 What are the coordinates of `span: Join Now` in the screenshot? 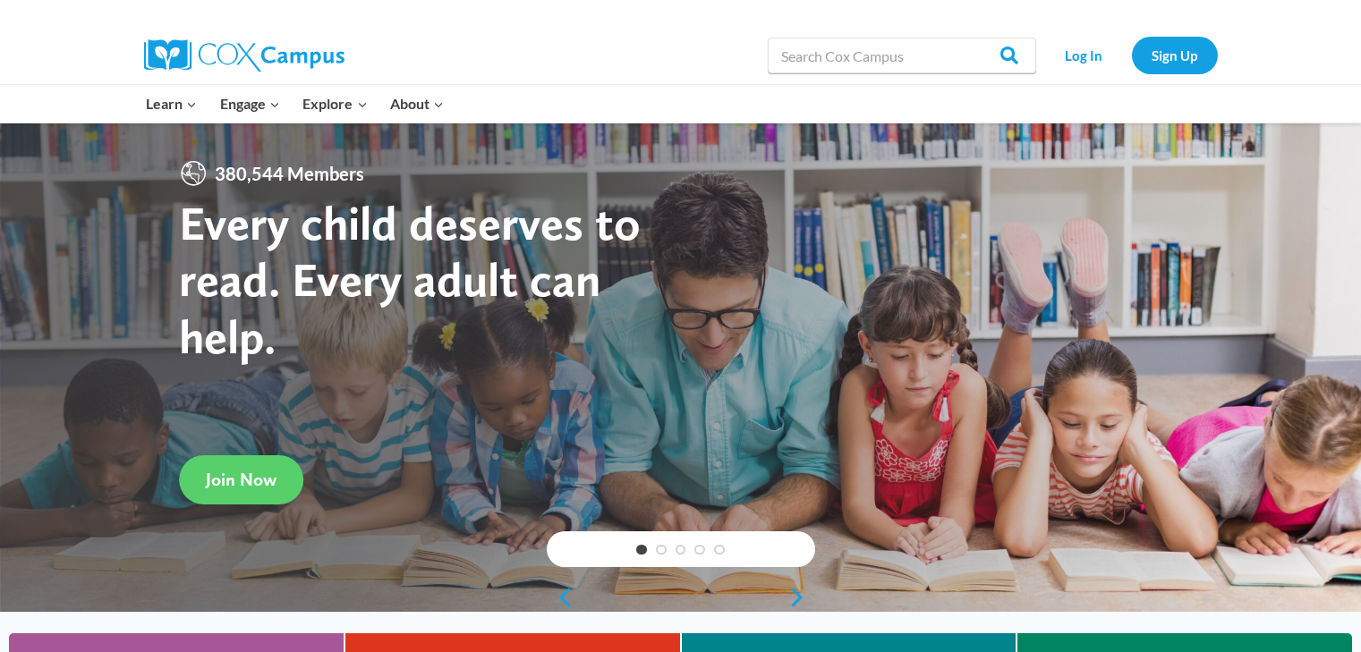 It's located at (241, 479).